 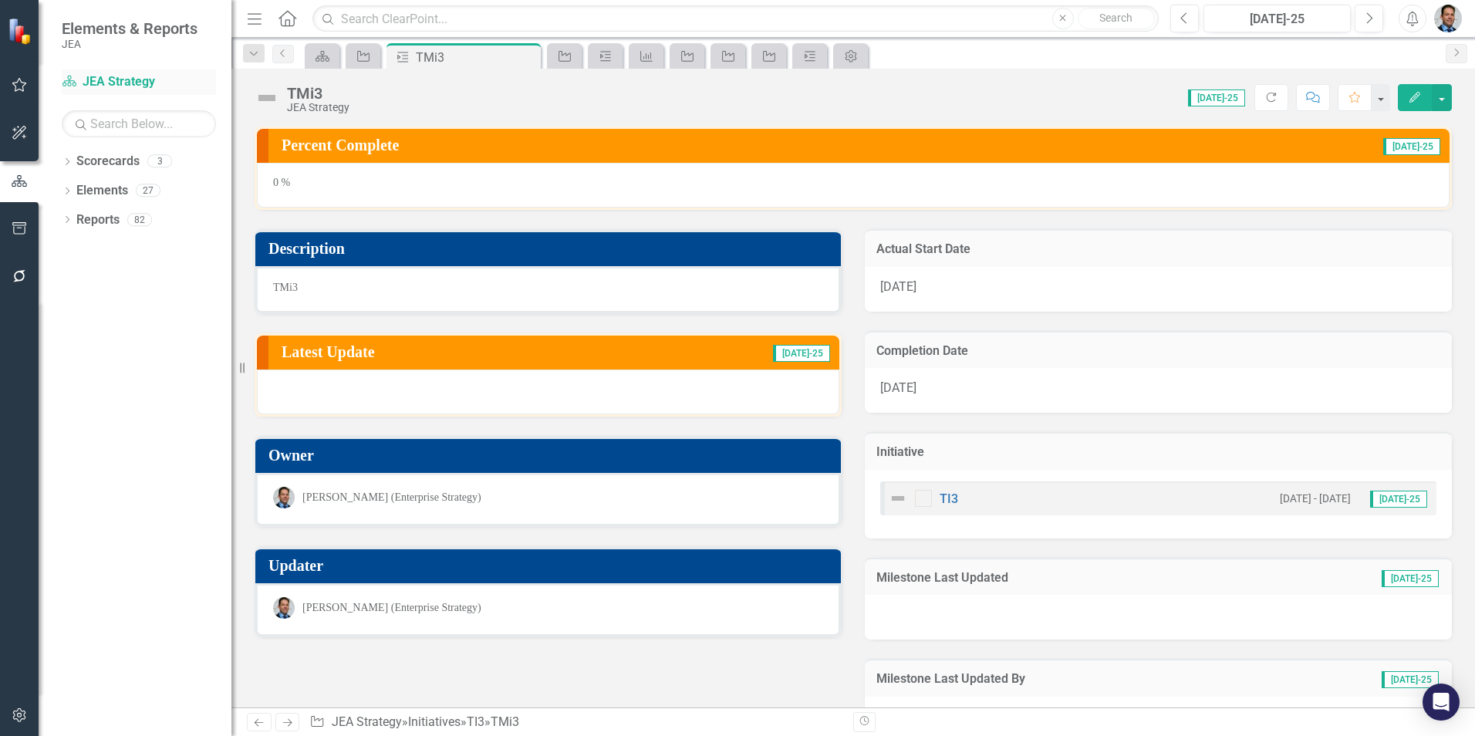 What do you see at coordinates (139, 123) in the screenshot?
I see `input: Search Below...` at bounding box center [139, 123].